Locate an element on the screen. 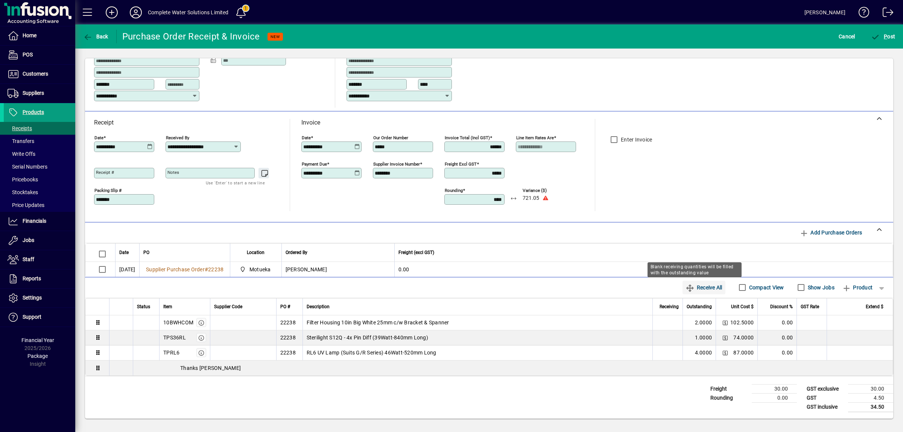 The width and height of the screenshot is (903, 432). mat-label: Our order number is located at coordinates (391, 138).